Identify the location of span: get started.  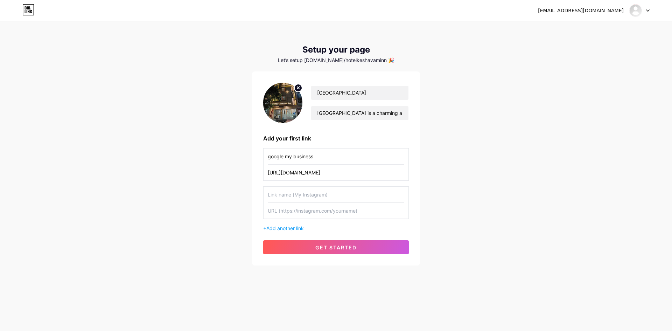
(336, 247).